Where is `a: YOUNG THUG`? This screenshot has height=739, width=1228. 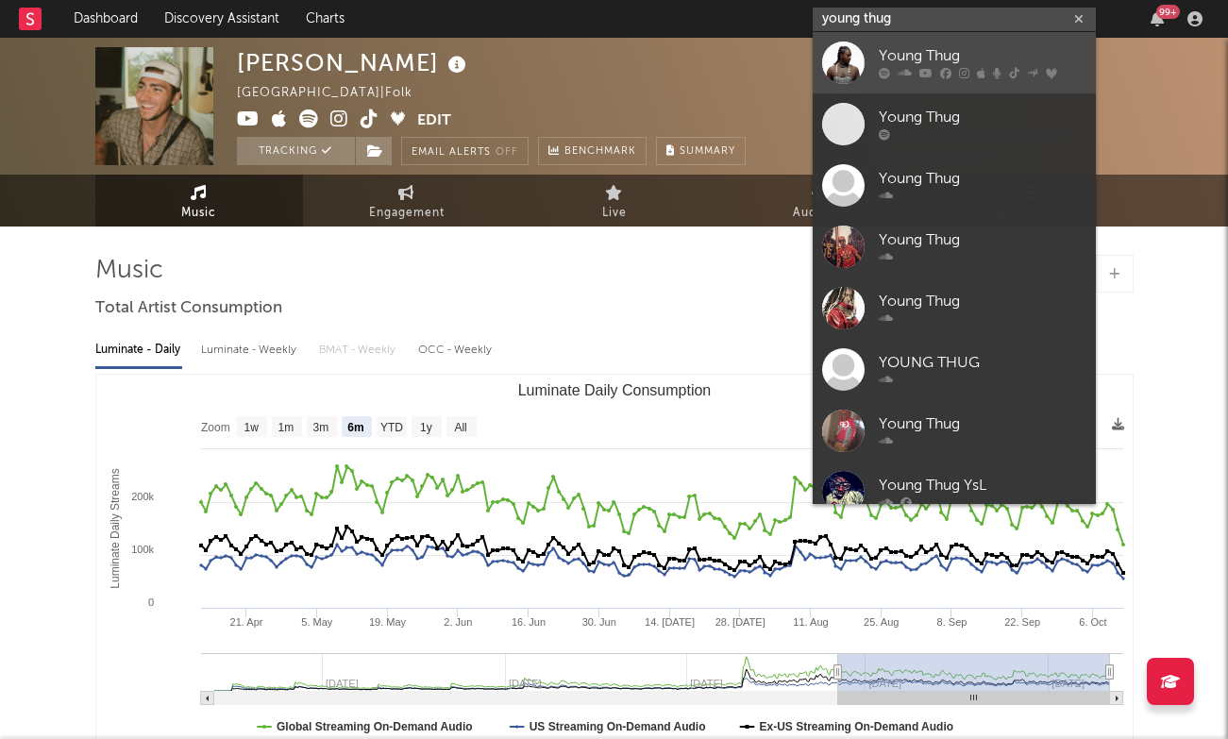
a: YOUNG THUG is located at coordinates (954, 369).